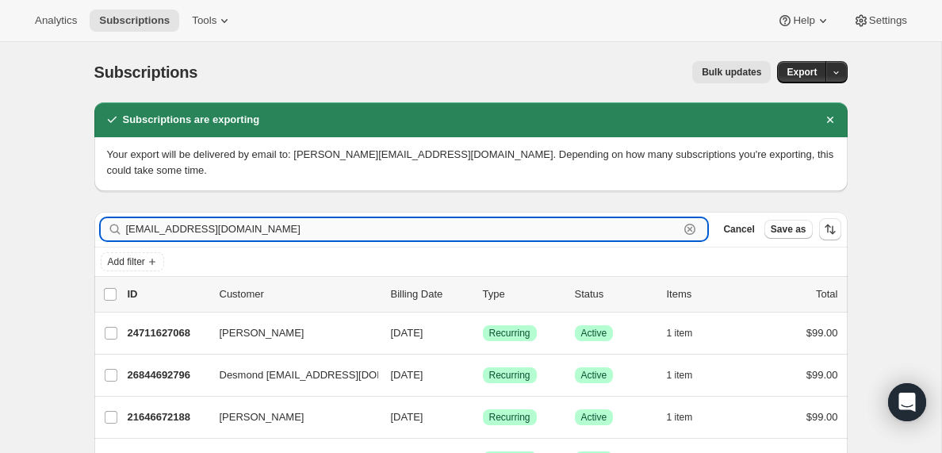  What do you see at coordinates (788, 229) in the screenshot?
I see `span: Save as` at bounding box center [788, 229].